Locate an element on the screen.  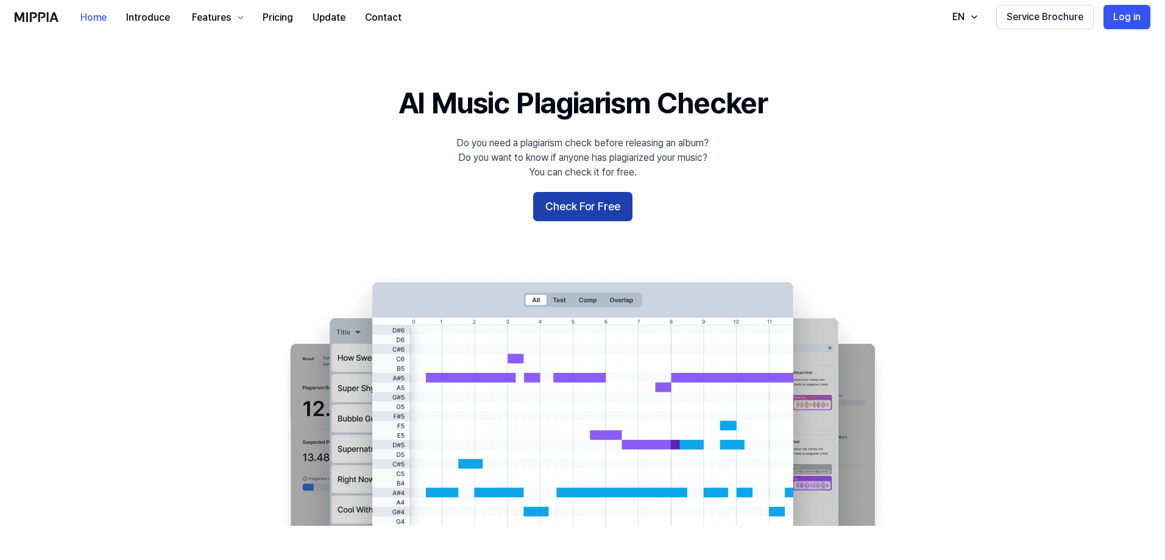
a: Update is located at coordinates (329, 17).